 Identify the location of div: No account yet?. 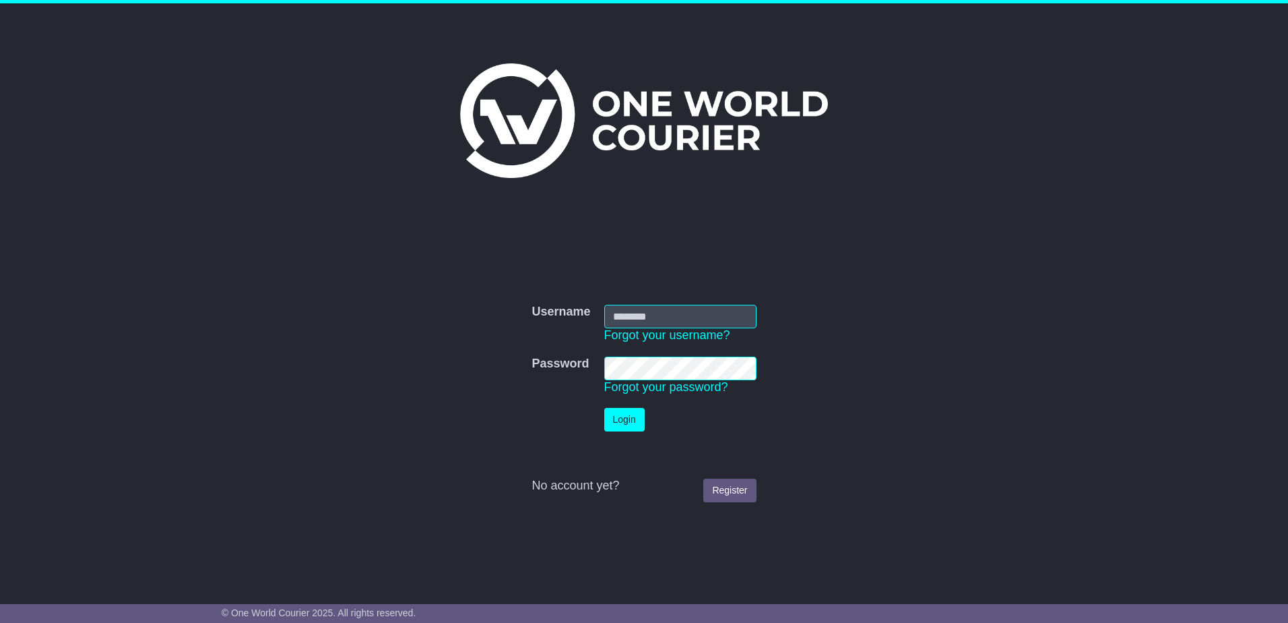
(643, 486).